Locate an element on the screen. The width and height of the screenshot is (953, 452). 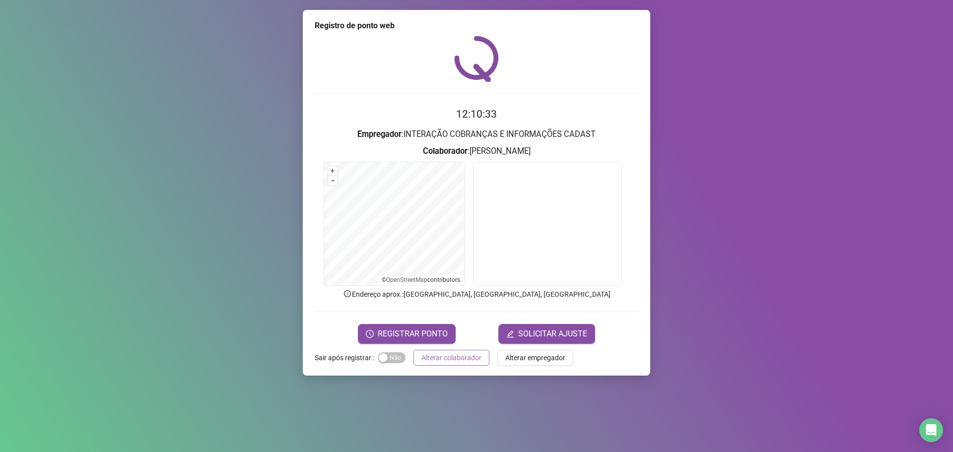
li: © contributors. is located at coordinates (421, 280).